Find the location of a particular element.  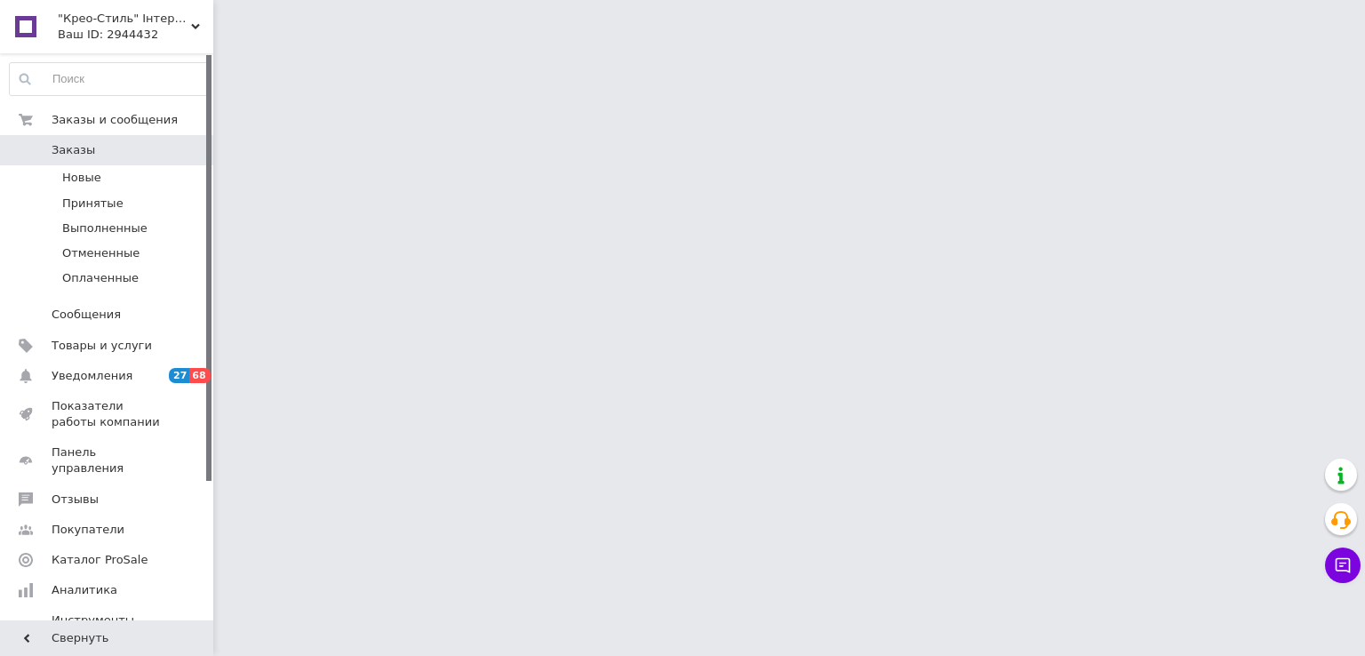

span: Товары и услуги is located at coordinates (101, 346).